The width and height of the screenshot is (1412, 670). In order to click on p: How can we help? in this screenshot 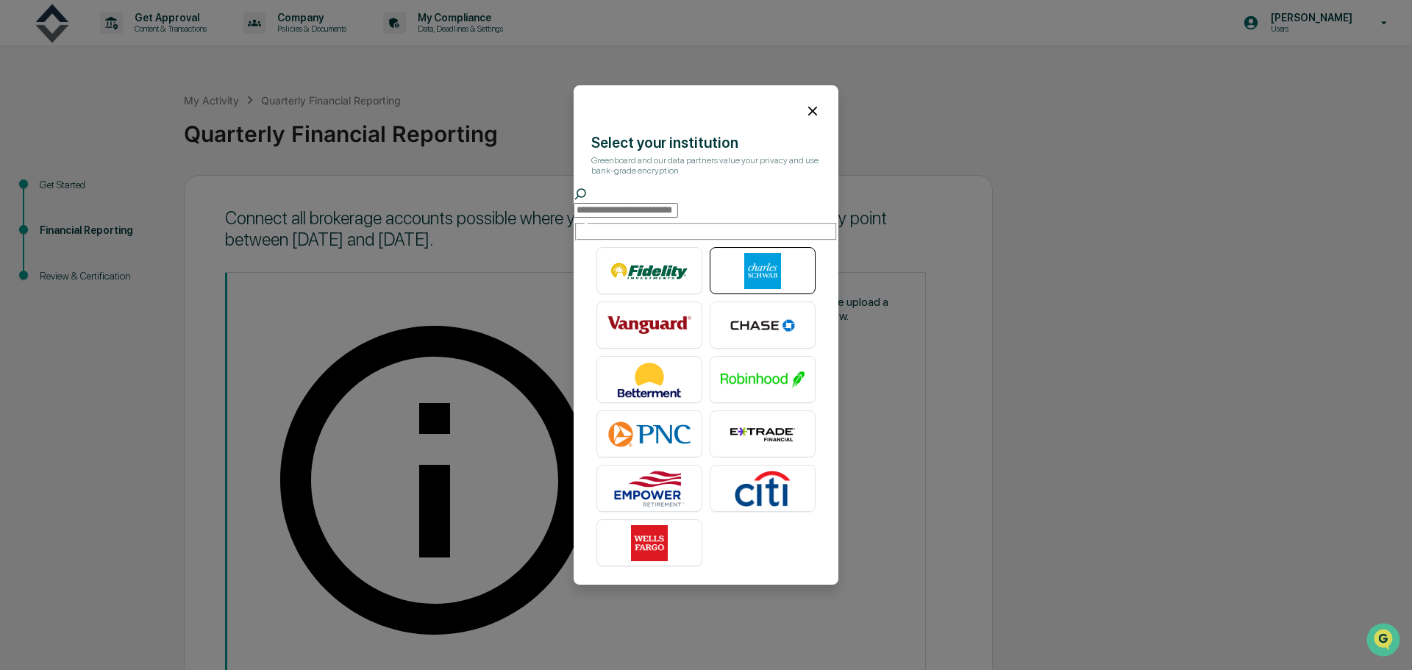, I will do `click(141, 43)`.